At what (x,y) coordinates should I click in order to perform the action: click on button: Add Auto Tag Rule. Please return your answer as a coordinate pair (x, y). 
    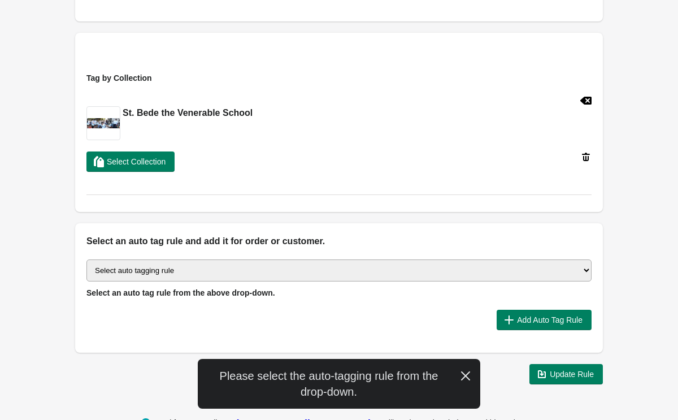
    Looking at the image, I should click on (544, 320).